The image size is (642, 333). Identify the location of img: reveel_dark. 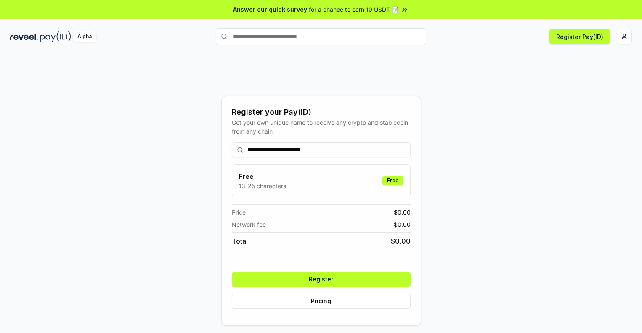
(24, 37).